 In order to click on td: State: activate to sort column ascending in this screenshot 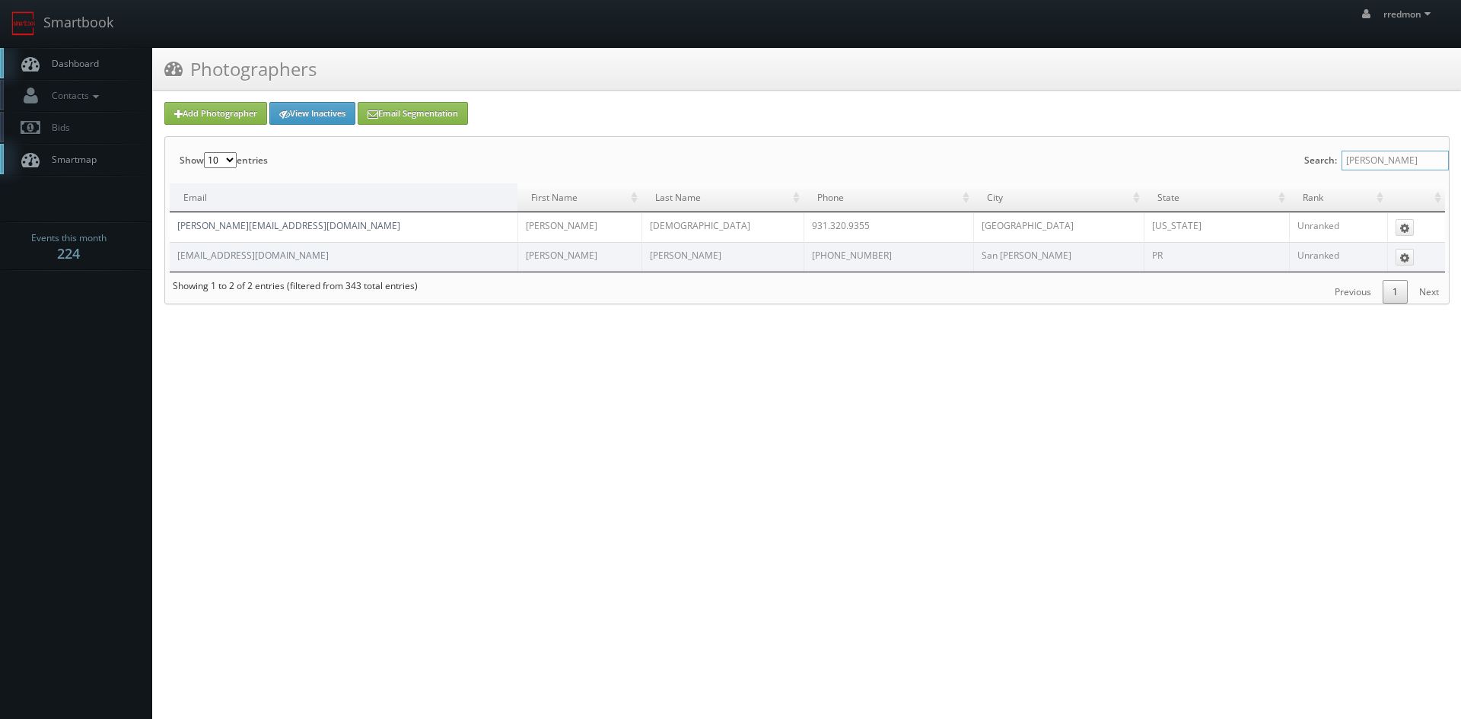, I will do `click(1216, 198)`.